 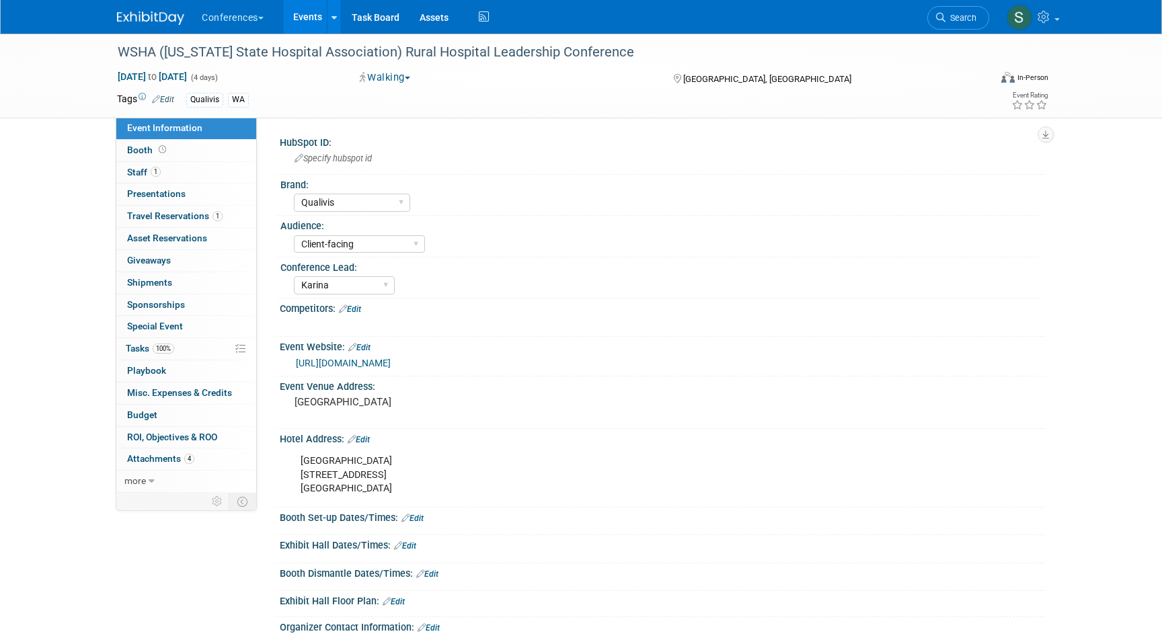 I want to click on div: Event Venue Address:, so click(x=662, y=385).